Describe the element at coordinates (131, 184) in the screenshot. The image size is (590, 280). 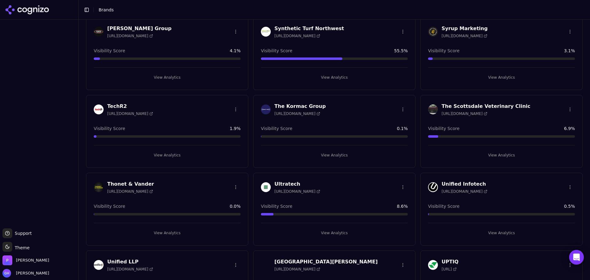
I see `h3: Thonet & Vander` at that location.